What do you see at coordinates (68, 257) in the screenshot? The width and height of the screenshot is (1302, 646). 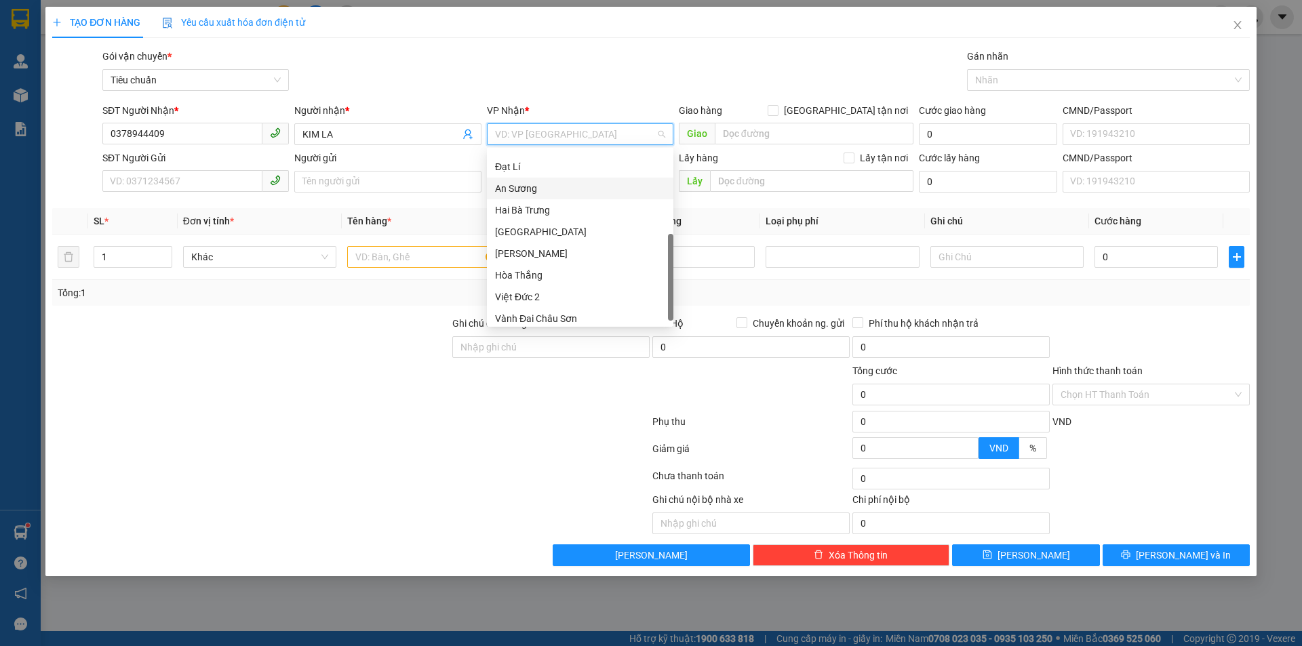 I see `button: delete` at bounding box center [68, 257].